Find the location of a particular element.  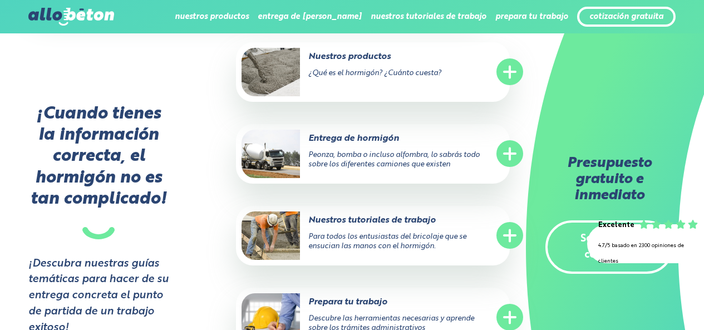

font: prepara tu trabajo is located at coordinates (531, 17).